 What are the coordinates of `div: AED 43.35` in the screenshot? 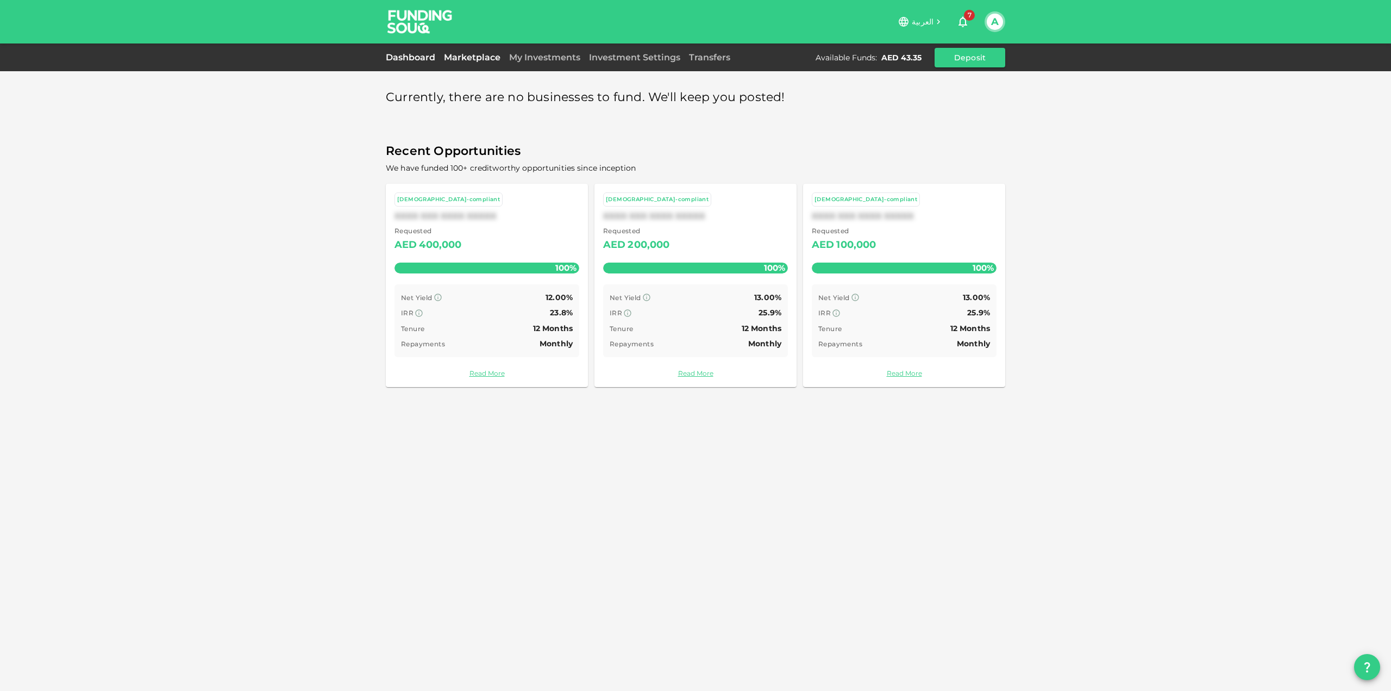 It's located at (901, 58).